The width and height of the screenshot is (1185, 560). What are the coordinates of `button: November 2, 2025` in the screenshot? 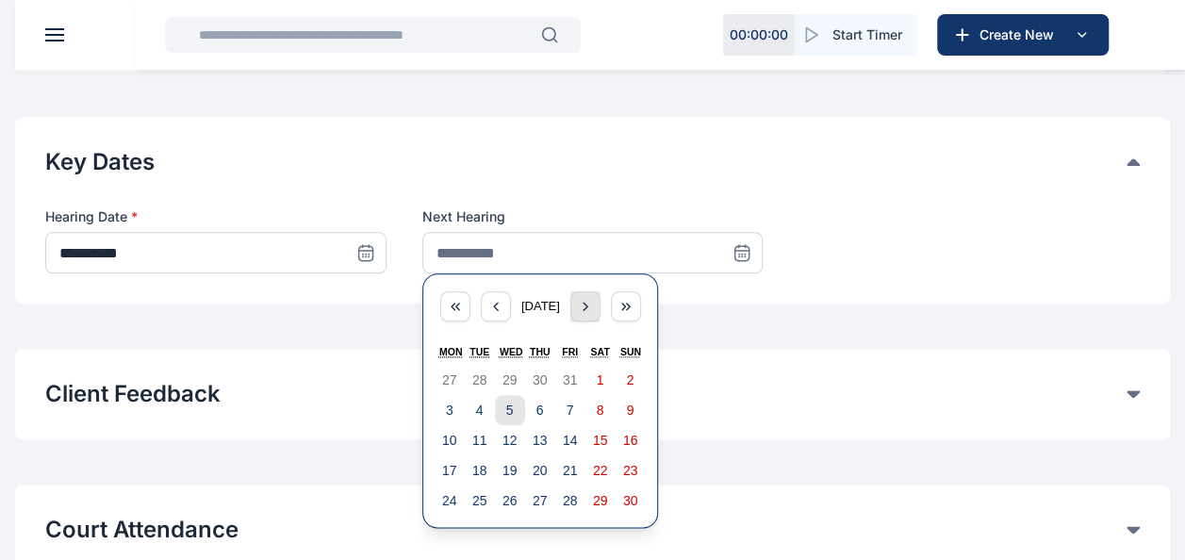 It's located at (631, 380).